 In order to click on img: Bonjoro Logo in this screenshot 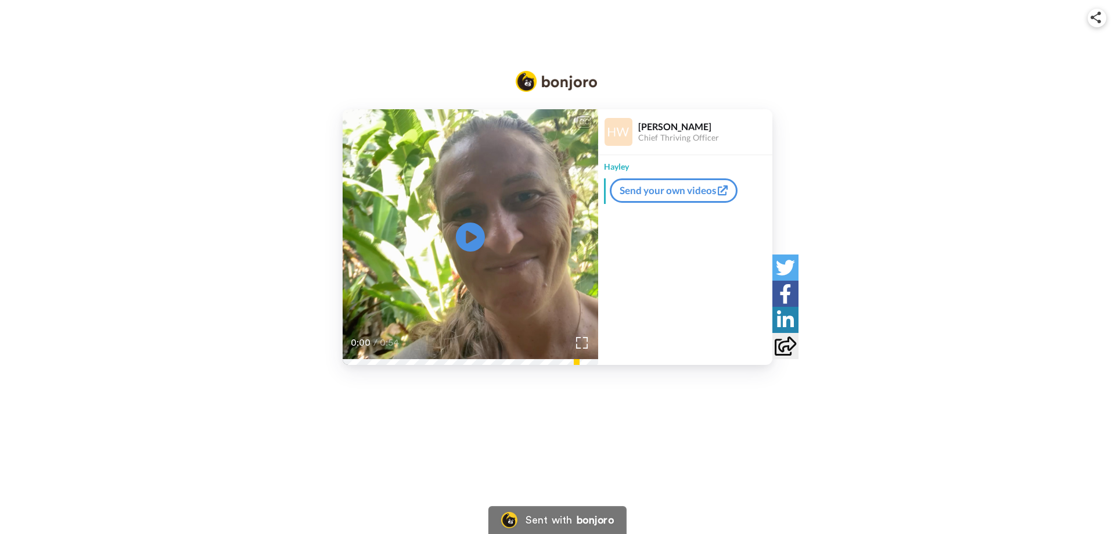, I will do `click(556, 81)`.